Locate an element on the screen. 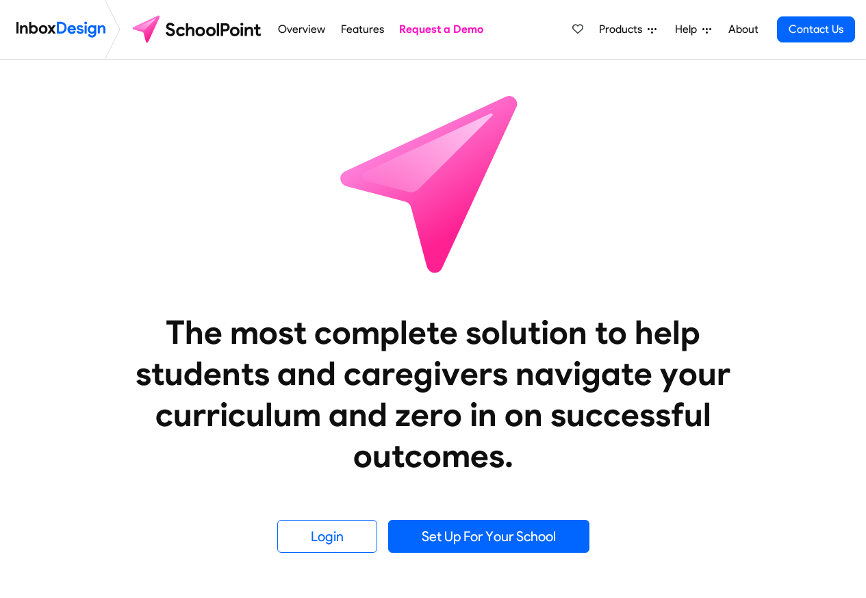 This screenshot has width=866, height=598. span: Help is located at coordinates (689, 29).